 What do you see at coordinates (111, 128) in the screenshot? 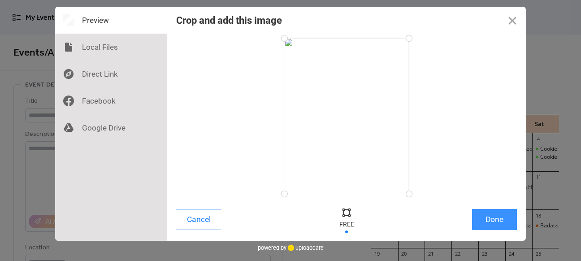
I see `div: Google Drive` at bounding box center [111, 128].